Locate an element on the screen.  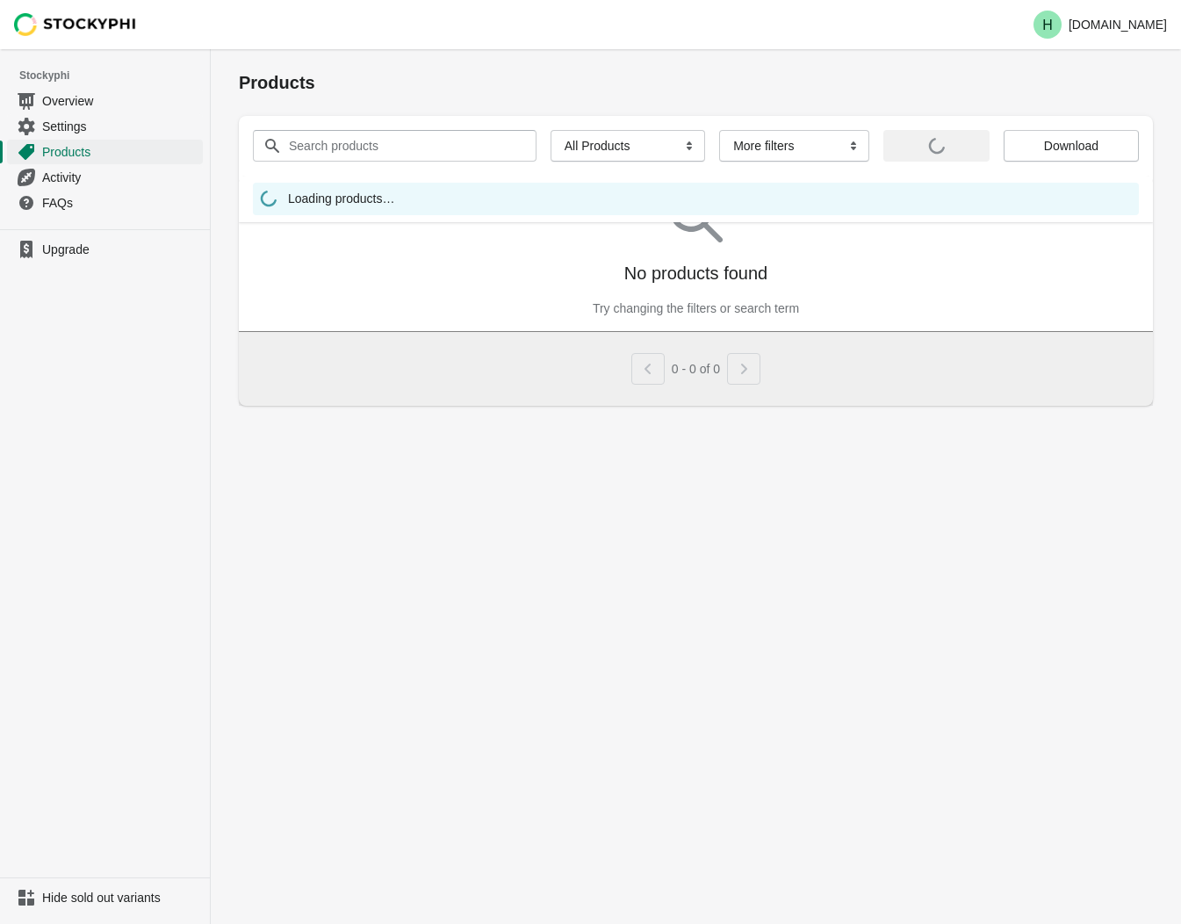
input: Search products is located at coordinates (396, 146).